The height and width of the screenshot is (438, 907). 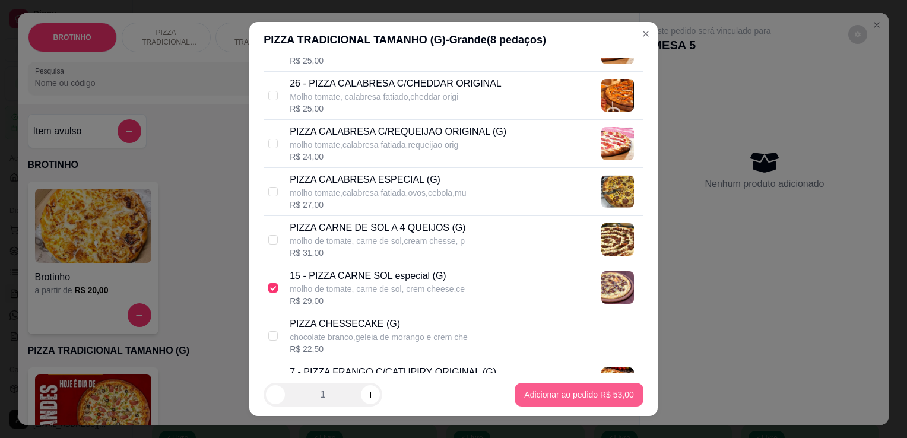 I want to click on p: molho de tomate, carne de sol, crem cheese,ce, so click(x=377, y=289).